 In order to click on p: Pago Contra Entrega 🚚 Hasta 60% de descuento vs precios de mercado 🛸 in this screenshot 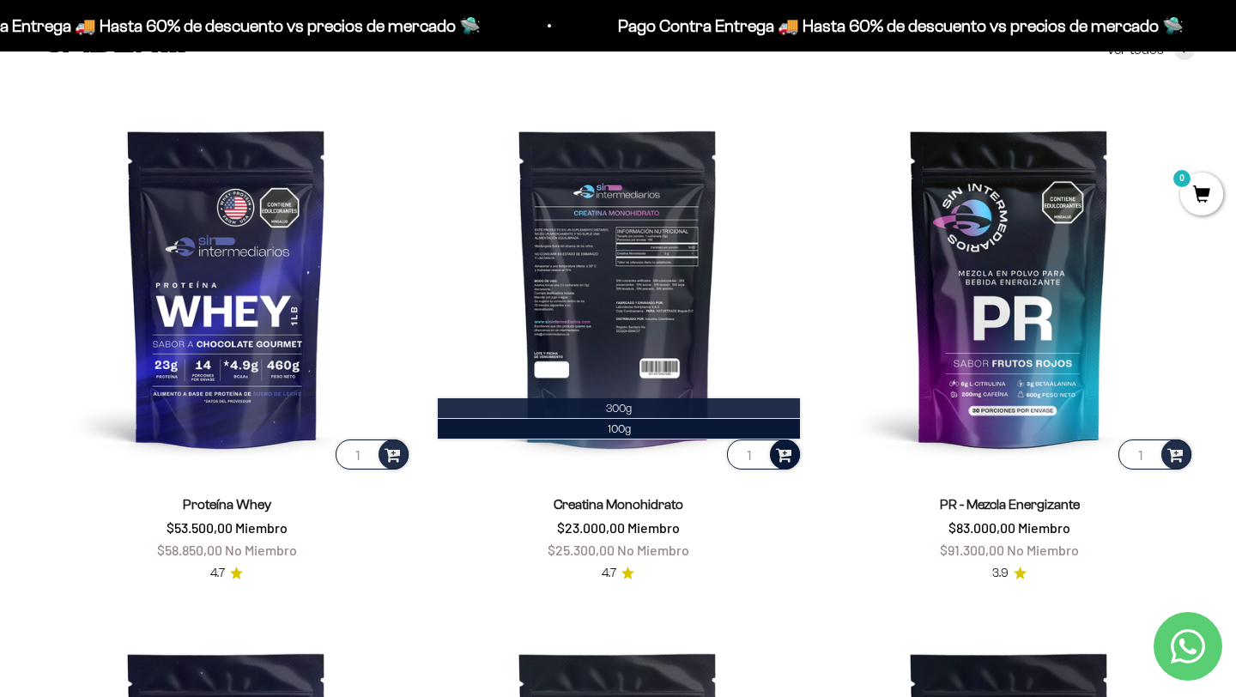, I will do `click(894, 26)`.